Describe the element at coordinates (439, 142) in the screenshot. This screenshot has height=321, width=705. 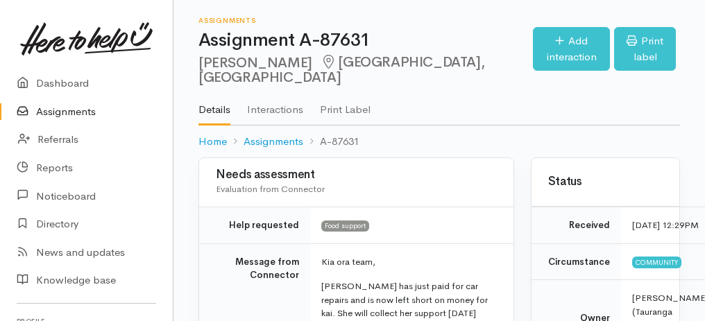
I see `nav: breadcrumb` at that location.